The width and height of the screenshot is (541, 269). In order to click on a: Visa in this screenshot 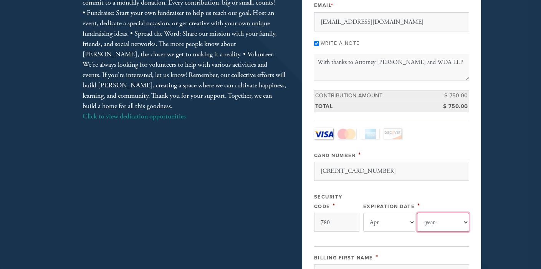, I will do `click(324, 134)`.